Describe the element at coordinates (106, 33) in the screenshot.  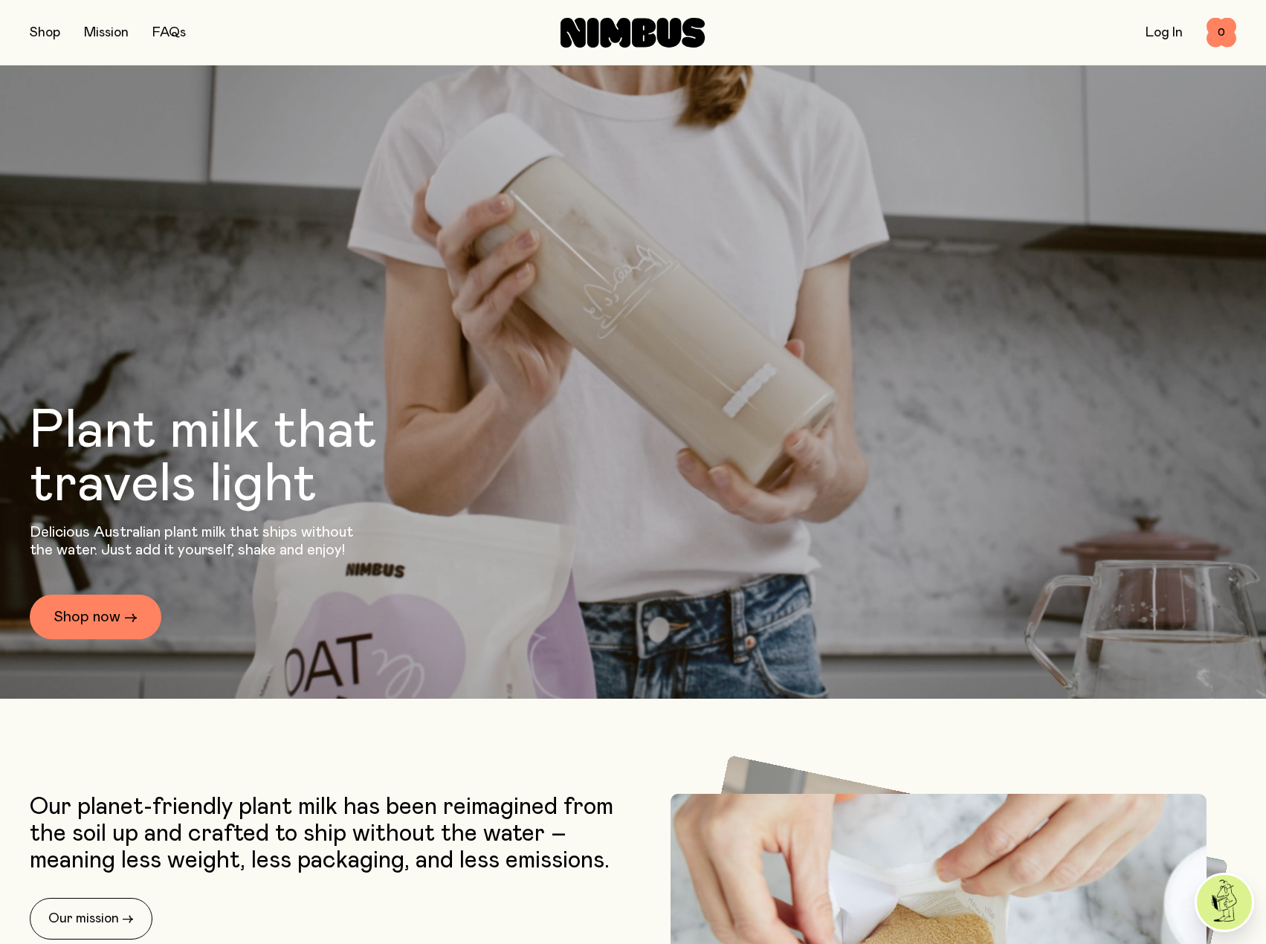
I see `a: Mission` at that location.